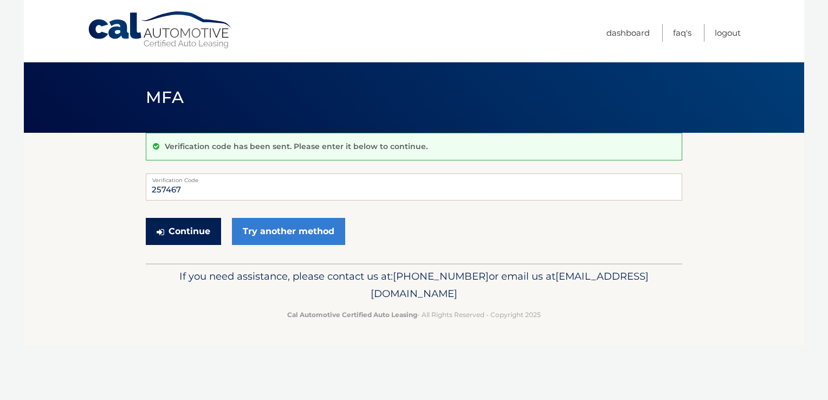 The width and height of the screenshot is (828, 400). What do you see at coordinates (296, 146) in the screenshot?
I see `p: Verification code has been sent. Please enter it below to continue.` at bounding box center [296, 146].